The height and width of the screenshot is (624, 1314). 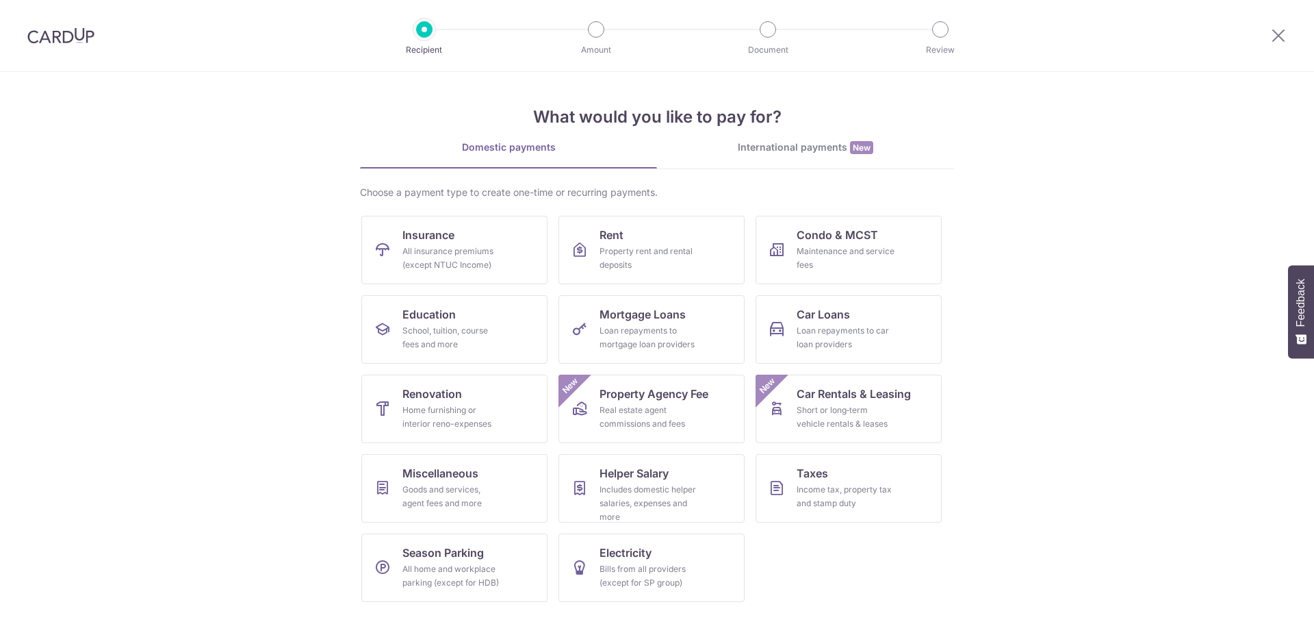 What do you see at coordinates (824, 314) in the screenshot?
I see `span: Car Loans` at bounding box center [824, 314].